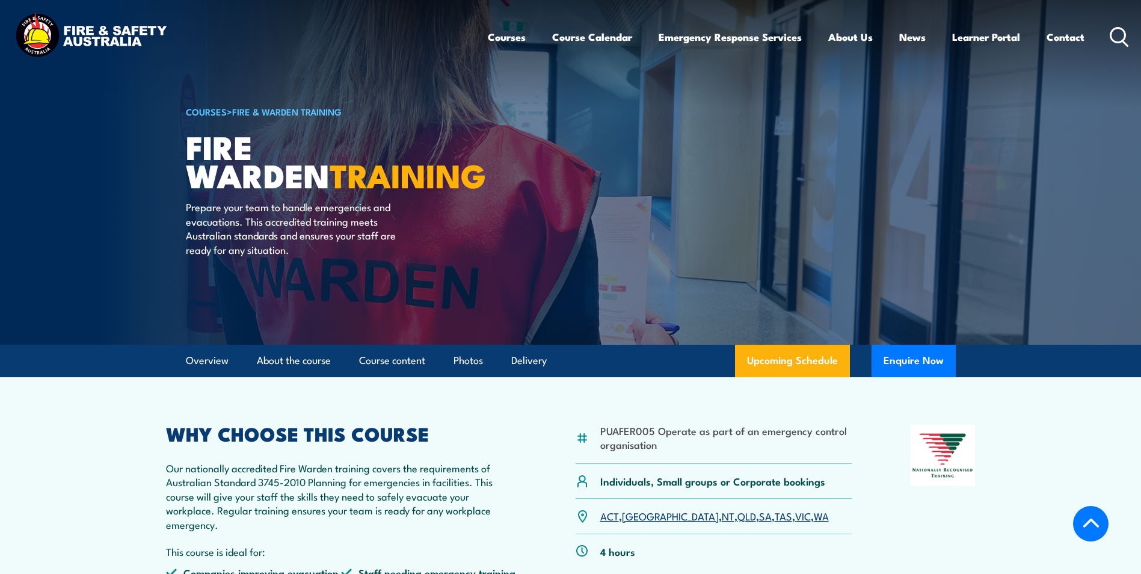  What do you see at coordinates (943, 455) in the screenshot?
I see `img: Nationally Recognised Training logo.` at bounding box center [943, 455].